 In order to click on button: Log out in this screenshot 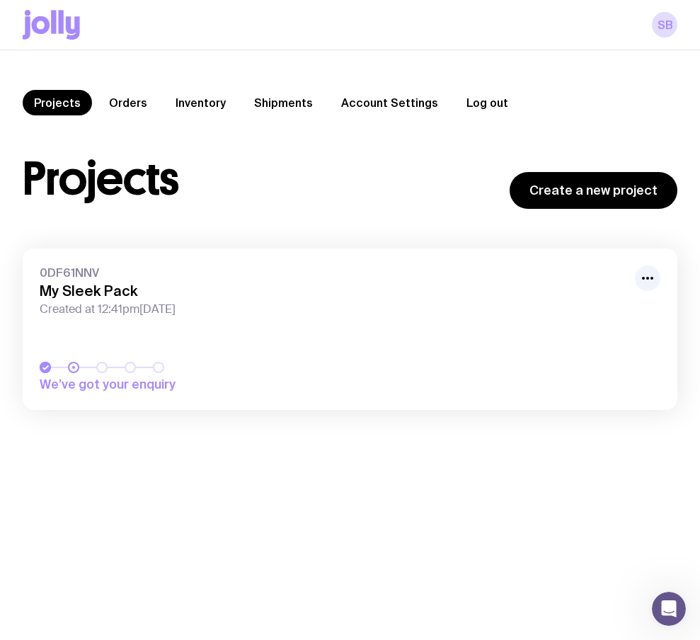, I will do `click(487, 103)`.